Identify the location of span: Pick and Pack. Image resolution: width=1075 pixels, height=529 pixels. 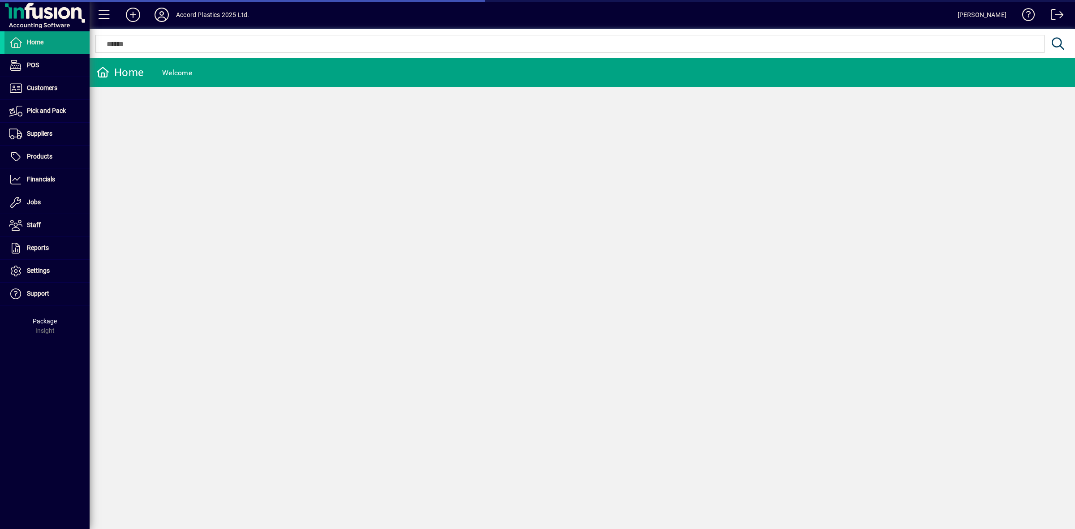
(46, 111).